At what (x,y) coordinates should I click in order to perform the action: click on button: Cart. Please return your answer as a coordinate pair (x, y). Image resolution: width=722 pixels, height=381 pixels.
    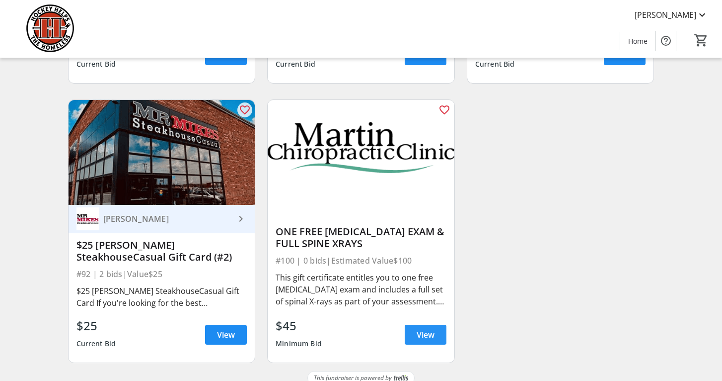
    Looking at the image, I should click on (702, 40).